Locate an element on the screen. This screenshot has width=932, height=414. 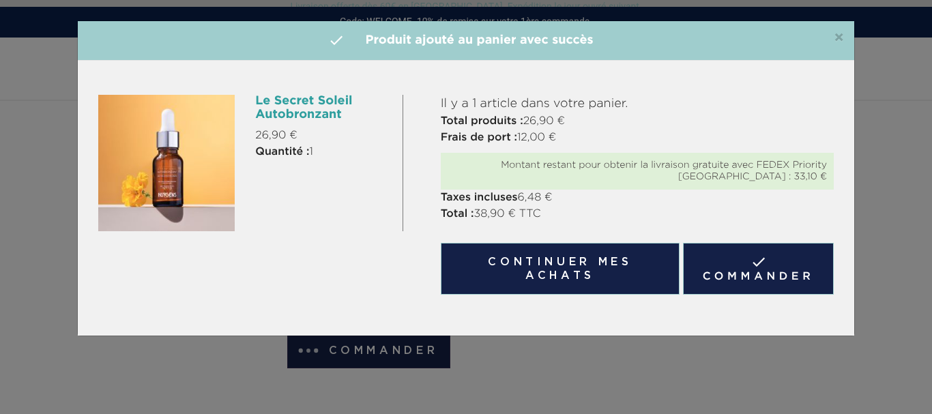
p: 38,90 € TTC is located at coordinates (637, 214).